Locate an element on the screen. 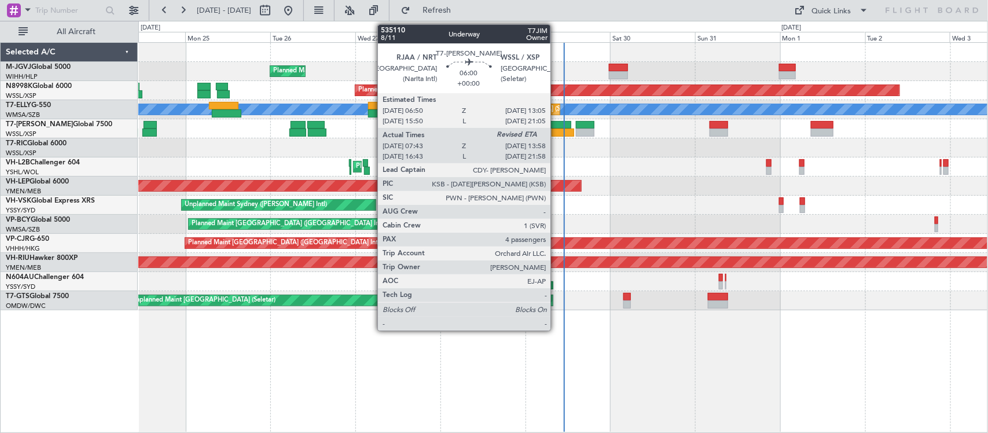  a: YSHL/WOL is located at coordinates (22, 172).